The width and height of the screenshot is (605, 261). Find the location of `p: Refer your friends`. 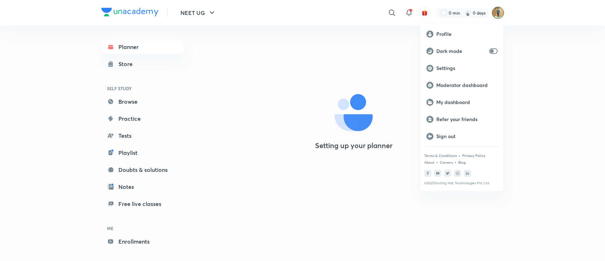

p: Refer your friends is located at coordinates (467, 119).